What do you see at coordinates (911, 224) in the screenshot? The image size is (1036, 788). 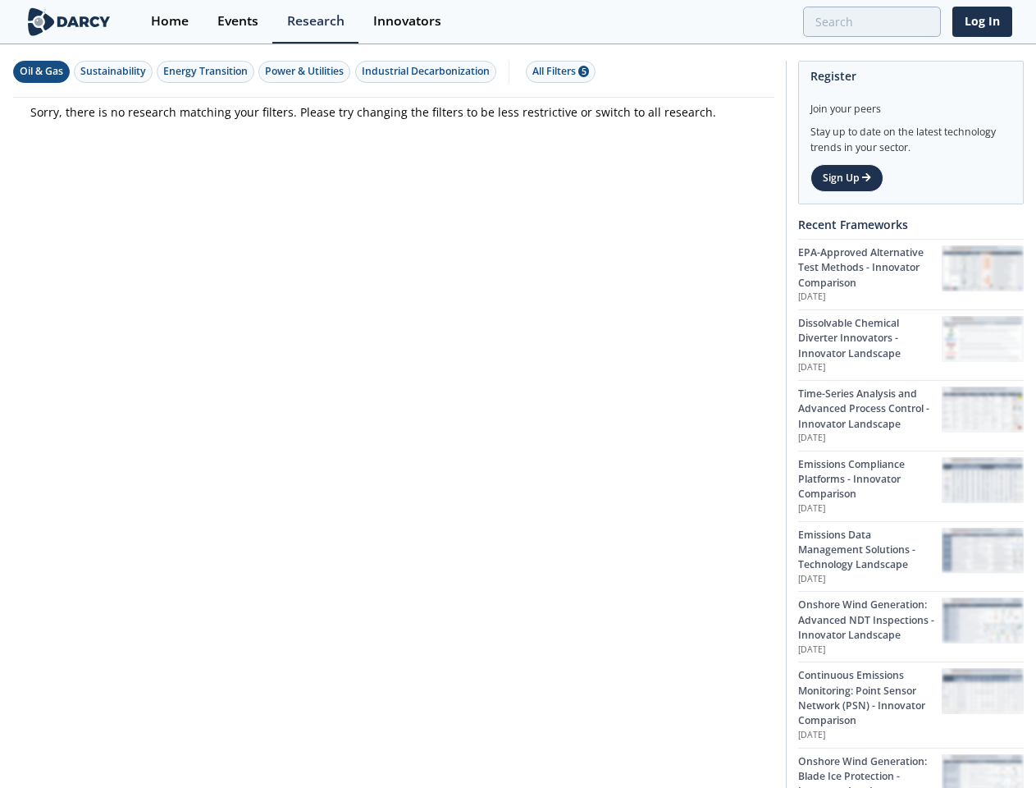 I see `div: Recent Frameworks` at bounding box center [911, 224].